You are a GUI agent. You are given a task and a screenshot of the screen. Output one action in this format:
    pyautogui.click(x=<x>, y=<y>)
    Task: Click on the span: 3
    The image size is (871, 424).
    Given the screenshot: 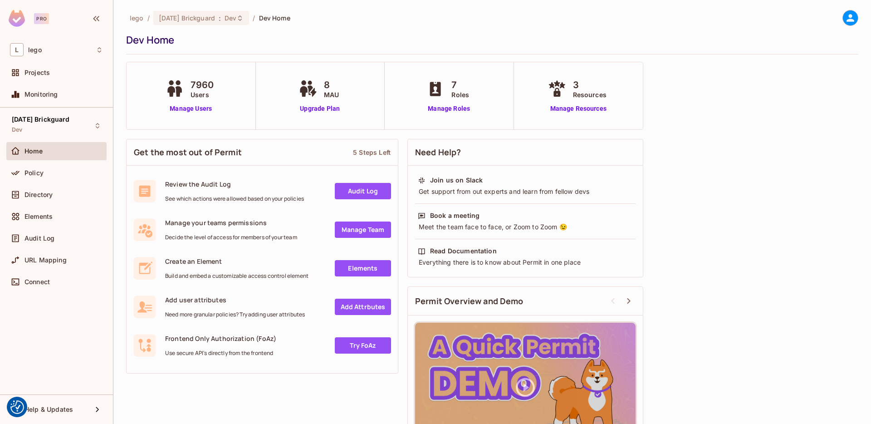 What is the action you would take?
    pyautogui.click(x=590, y=85)
    